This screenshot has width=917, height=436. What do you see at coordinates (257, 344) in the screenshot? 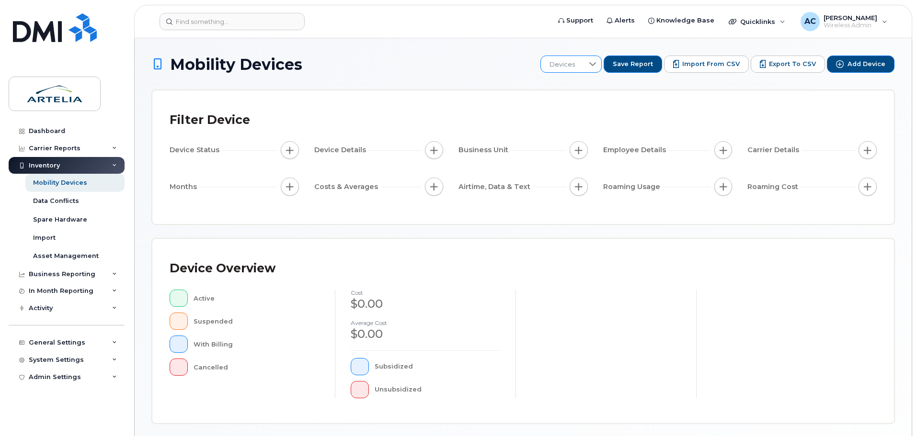
I see `div: With Billing` at bounding box center [257, 344].